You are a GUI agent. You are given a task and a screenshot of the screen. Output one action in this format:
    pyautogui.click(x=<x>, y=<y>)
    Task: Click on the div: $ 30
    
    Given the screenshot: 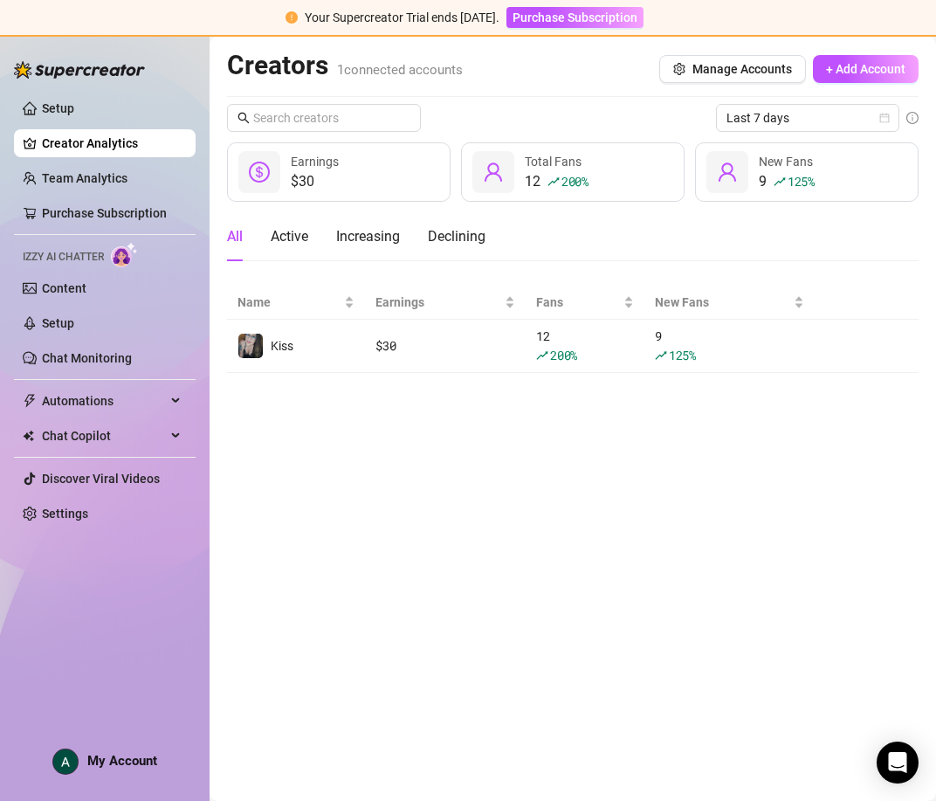 What is the action you would take?
    pyautogui.click(x=445, y=346)
    